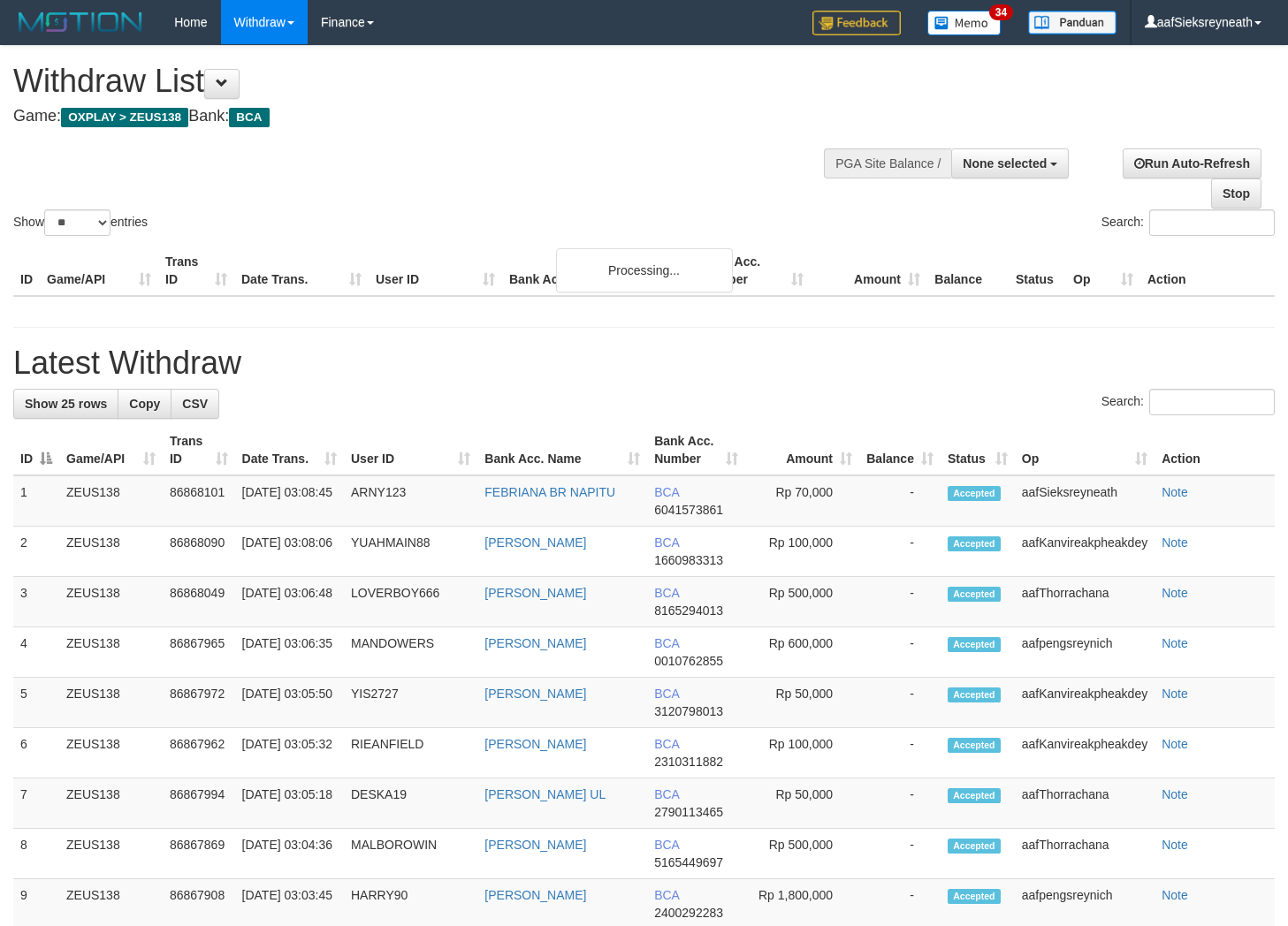 The width and height of the screenshot is (1288, 926). I want to click on td: RIEANFIELD, so click(410, 753).